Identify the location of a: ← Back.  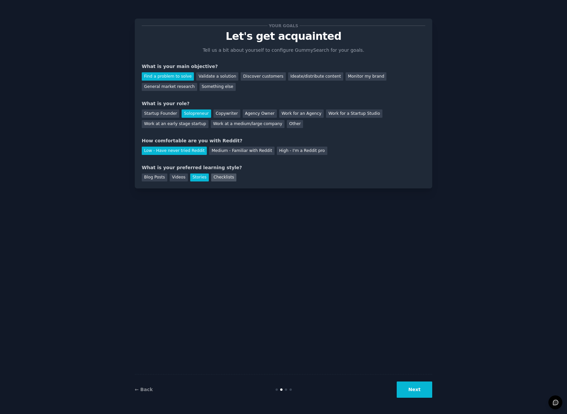
(144, 390).